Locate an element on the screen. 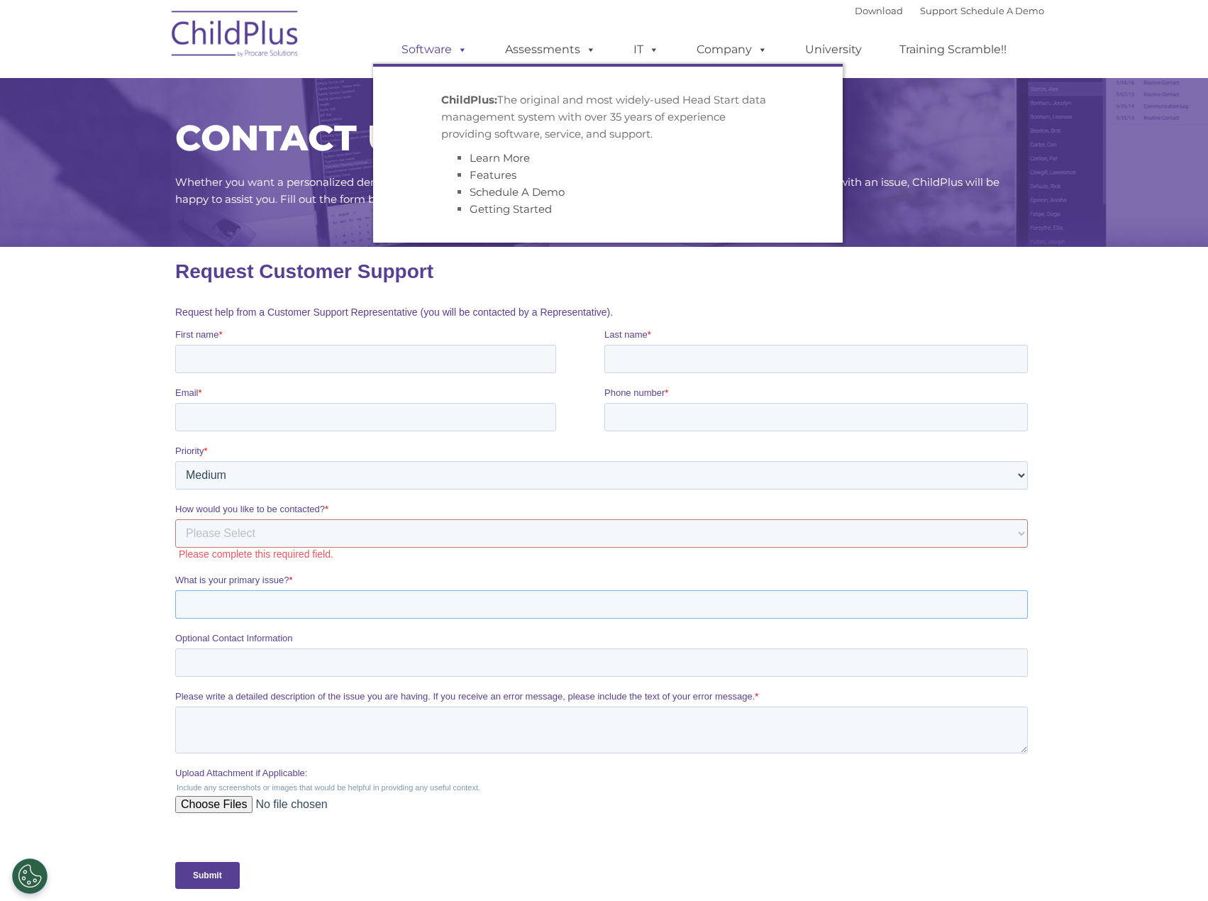  a: University is located at coordinates (834, 50).